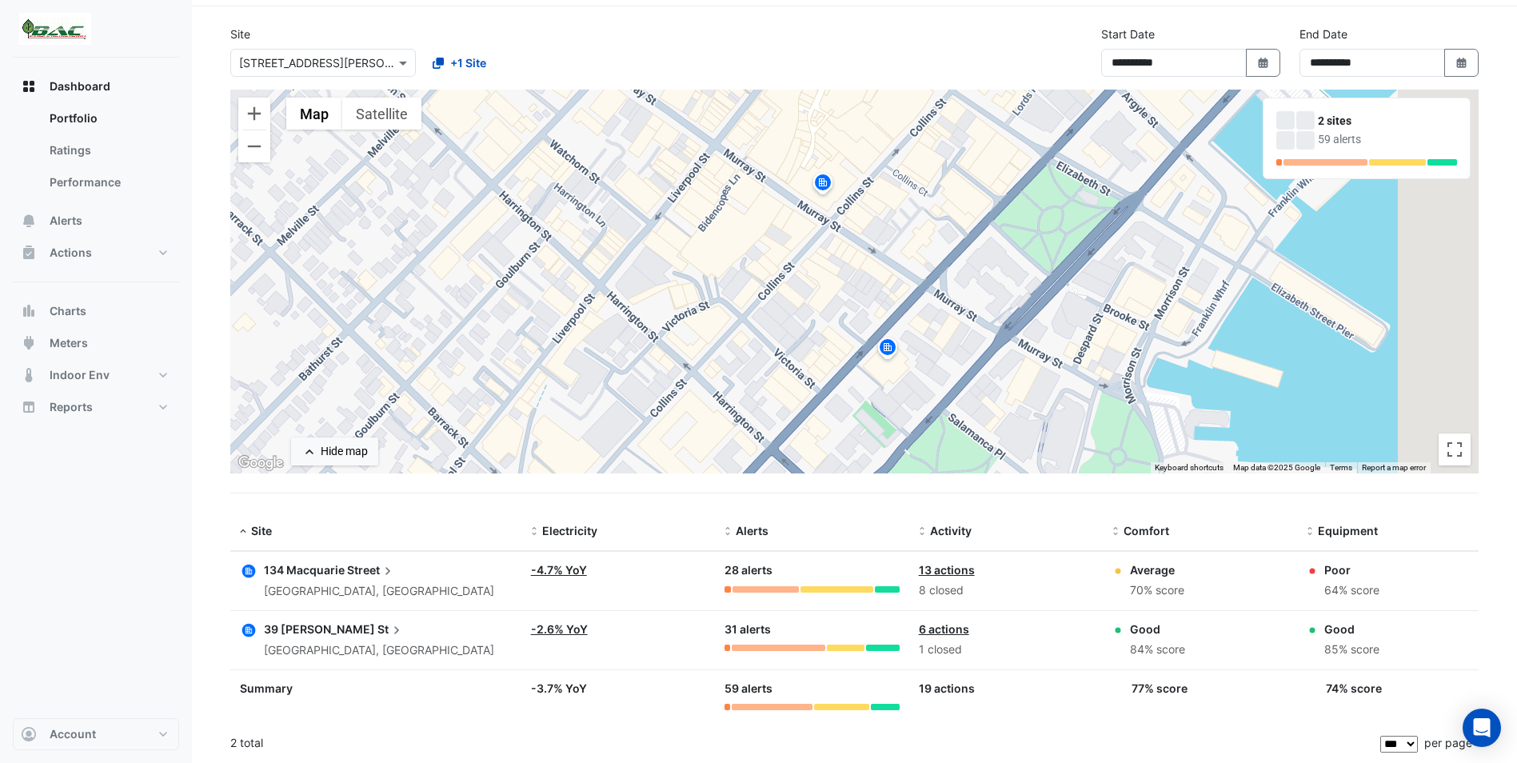  Describe the element at coordinates (943, 628) in the screenshot. I see `a: 6 actions` at that location.